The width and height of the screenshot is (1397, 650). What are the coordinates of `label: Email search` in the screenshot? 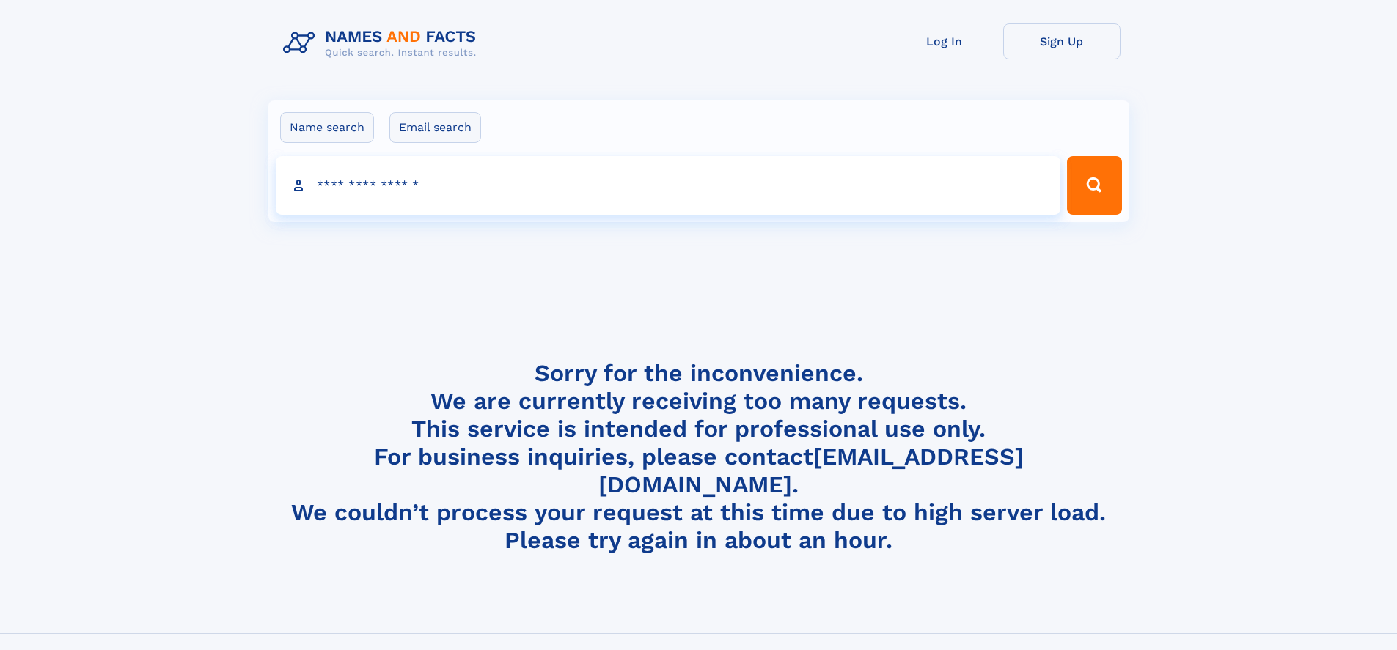 It's located at (435, 128).